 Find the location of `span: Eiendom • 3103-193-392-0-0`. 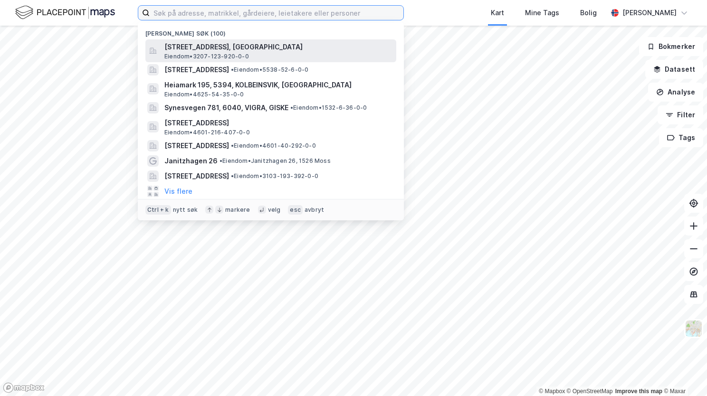

span: Eiendom • 3103-193-392-0-0 is located at coordinates (275, 176).